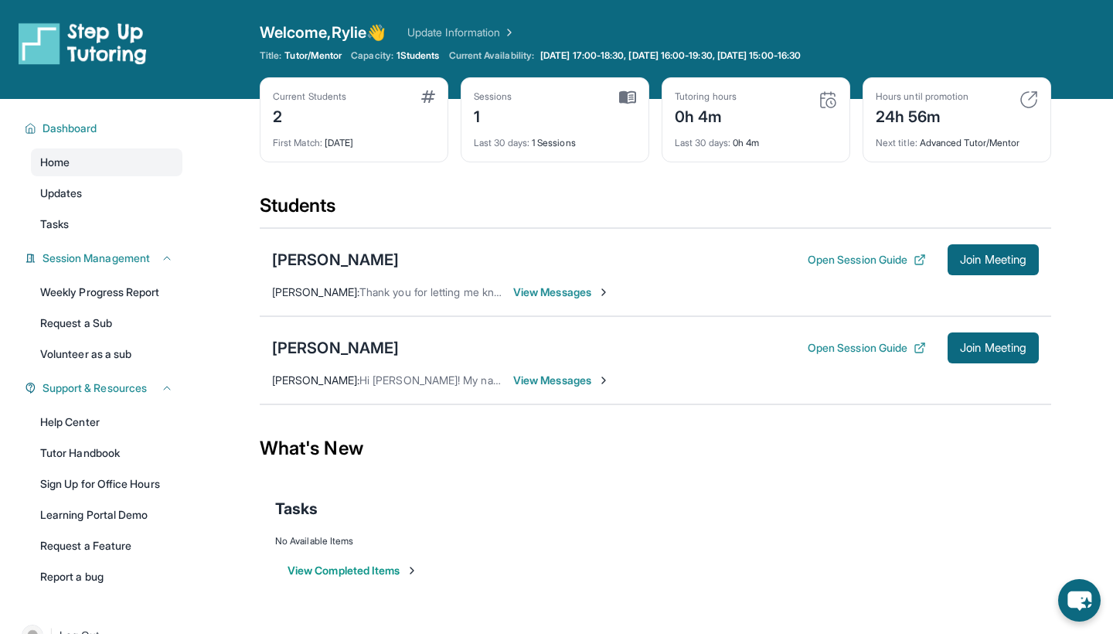 The width and height of the screenshot is (1113, 634). Describe the element at coordinates (1079, 600) in the screenshot. I see `button: chat-button` at that location.